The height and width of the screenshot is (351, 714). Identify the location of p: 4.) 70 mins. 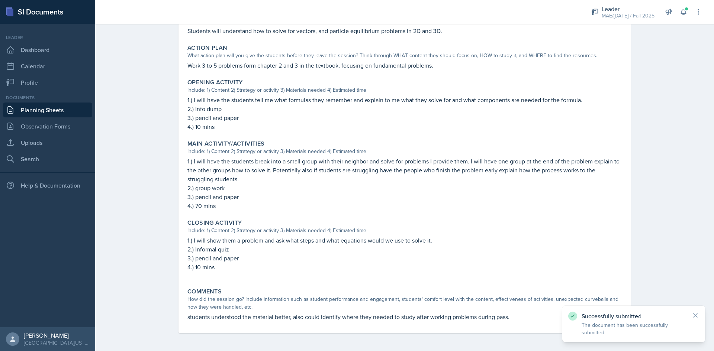
(405, 206).